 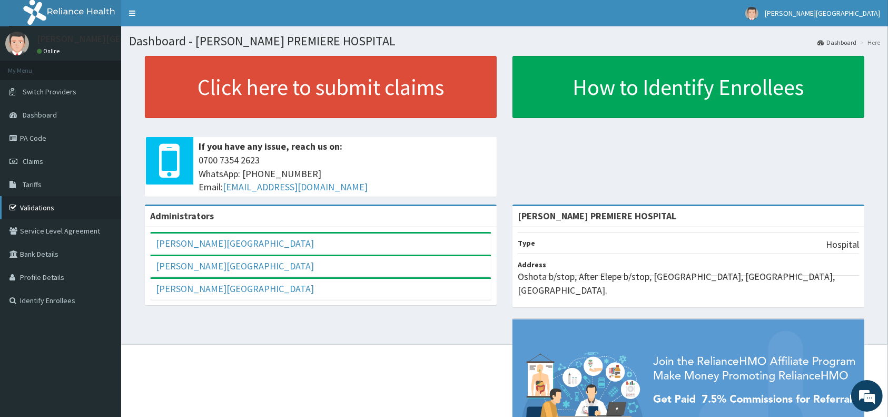 What do you see at coordinates (321, 87) in the screenshot?
I see `a: Click here to submit claims` at bounding box center [321, 87].